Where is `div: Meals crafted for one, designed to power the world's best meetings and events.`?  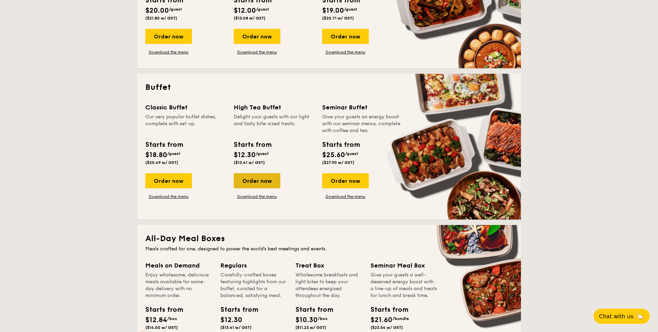 div: Meals crafted for one, designed to power the world's best meetings and events. is located at coordinates (329, 249).